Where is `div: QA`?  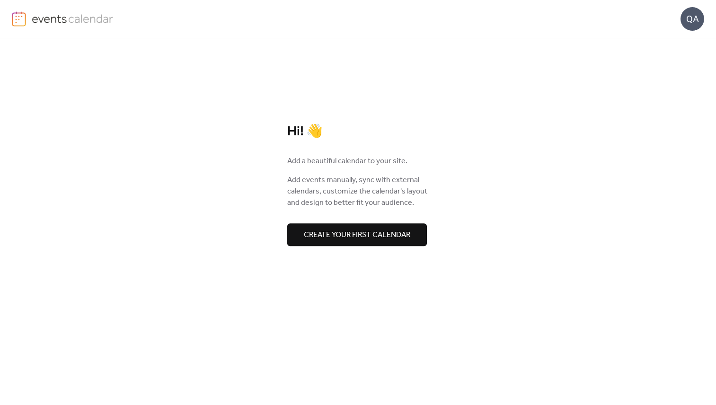 div: QA is located at coordinates (692, 19).